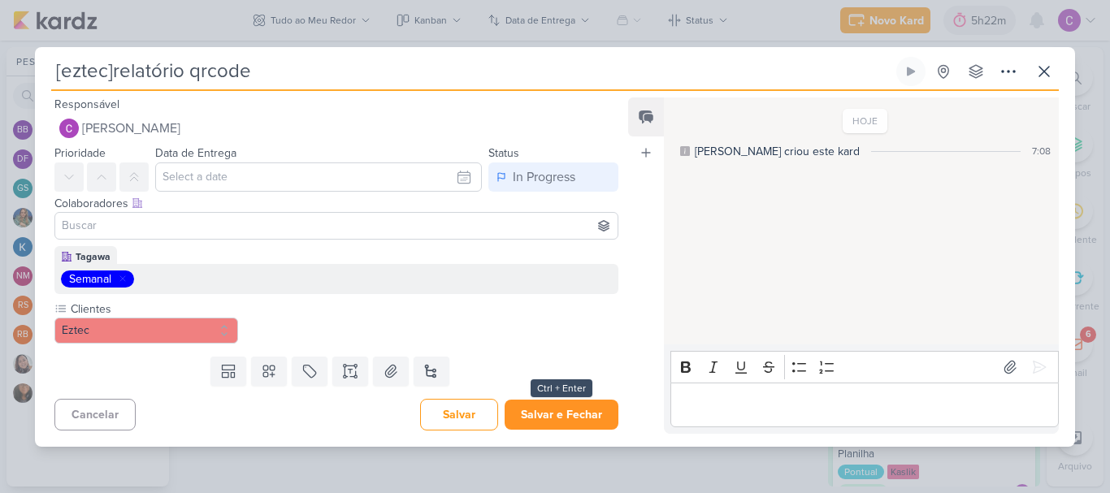  I want to click on div: 7:08, so click(1041, 151).